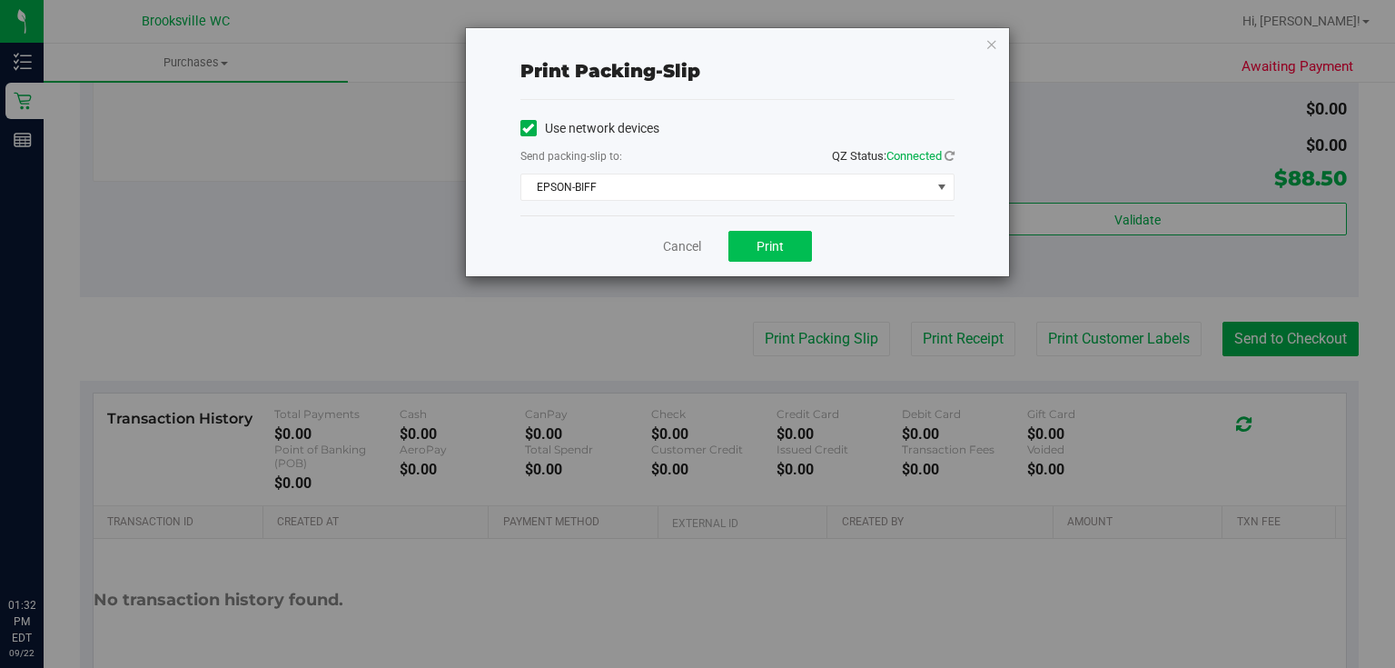 This screenshot has width=1395, height=668. I want to click on span: select, so click(941, 187).